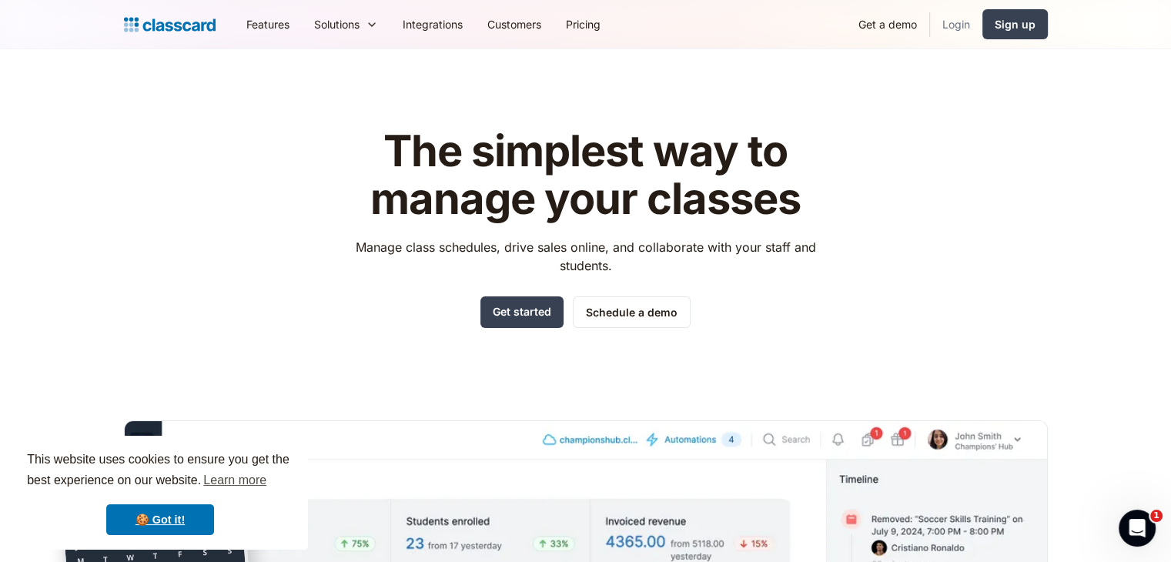 The width and height of the screenshot is (1171, 562). I want to click on a: home, so click(169, 25).